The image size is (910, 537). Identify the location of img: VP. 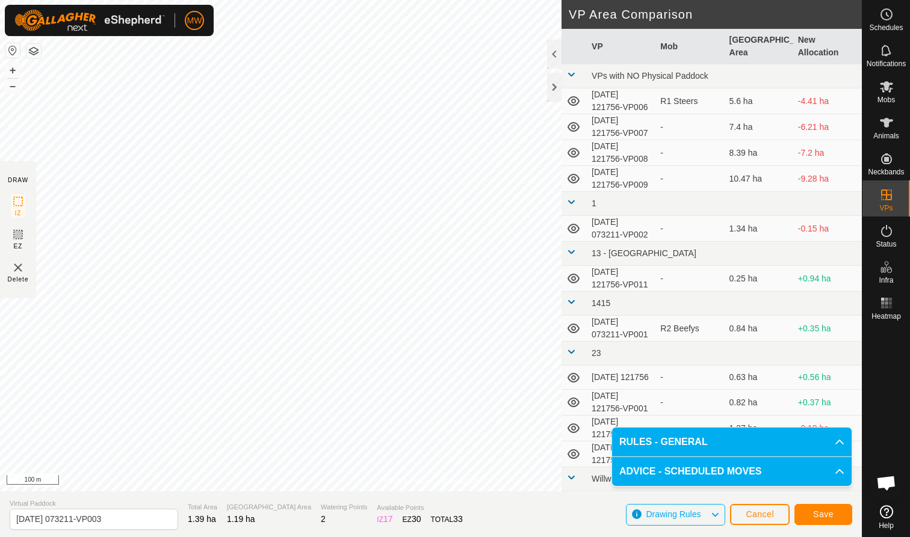
(18, 268).